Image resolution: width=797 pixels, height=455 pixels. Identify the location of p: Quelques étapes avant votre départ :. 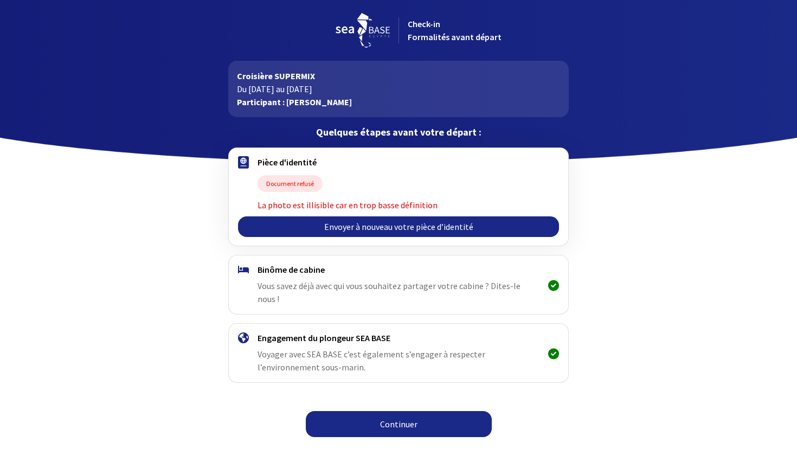
(398, 132).